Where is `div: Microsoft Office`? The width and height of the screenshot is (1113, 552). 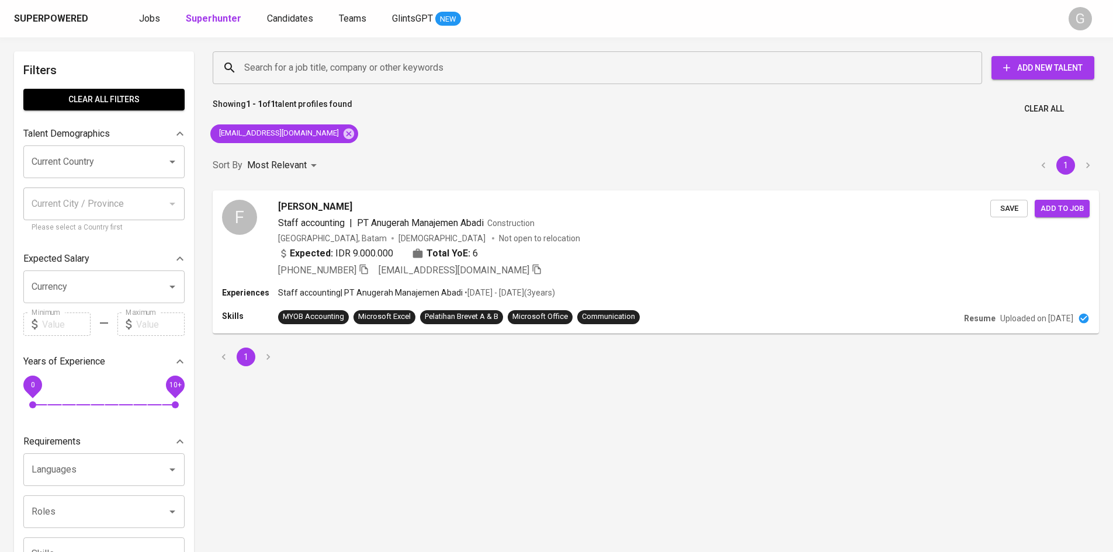
div: Microsoft Office is located at coordinates (540, 317).